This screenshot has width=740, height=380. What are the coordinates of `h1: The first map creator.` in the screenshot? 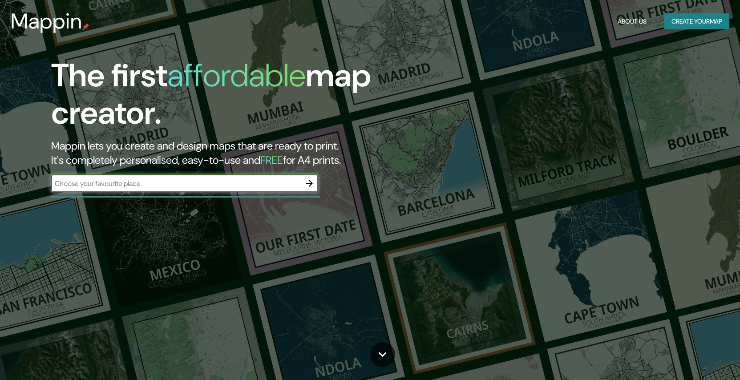 It's located at (236, 98).